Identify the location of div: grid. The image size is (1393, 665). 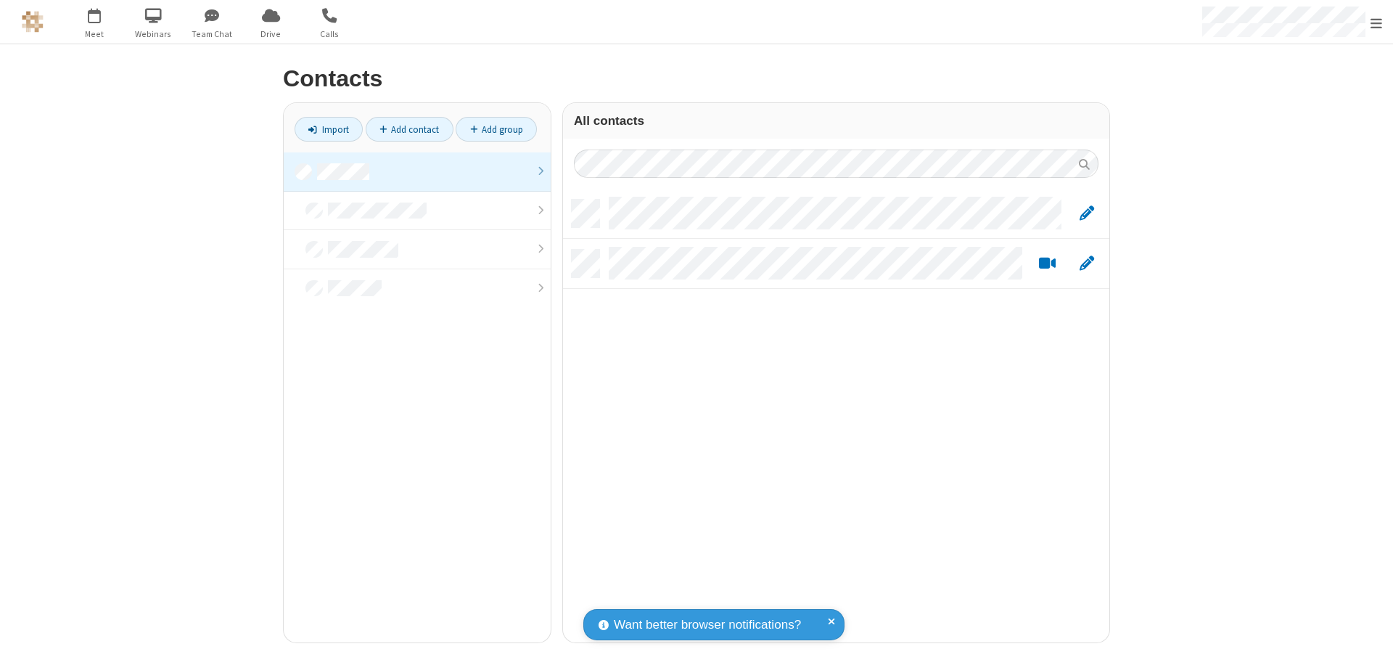
(836, 415).